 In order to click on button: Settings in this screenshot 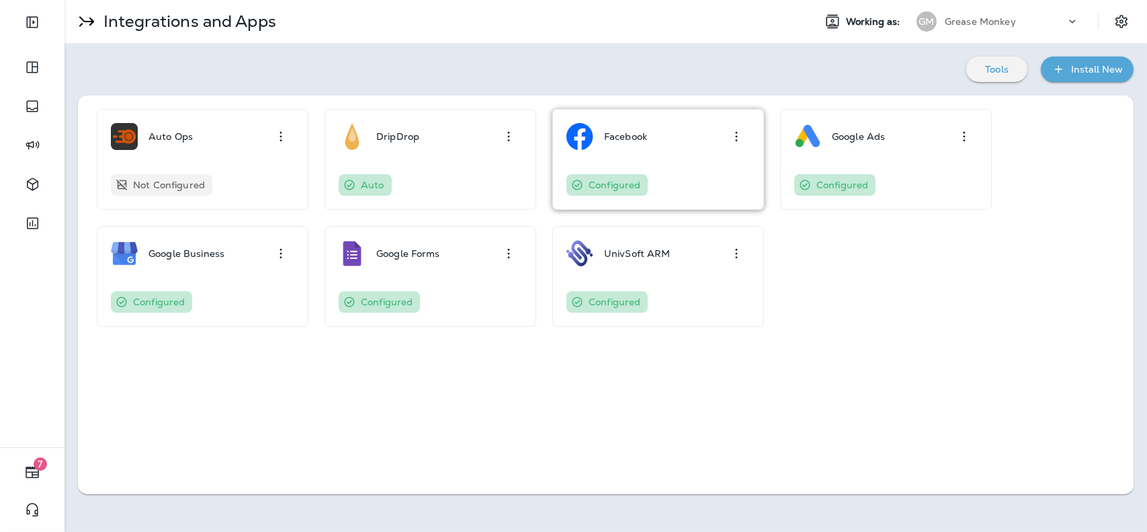, I will do `click(1122, 22)`.